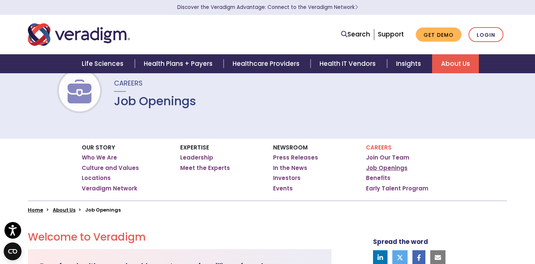  What do you see at coordinates (128, 83) in the screenshot?
I see `span: Careers` at bounding box center [128, 83].